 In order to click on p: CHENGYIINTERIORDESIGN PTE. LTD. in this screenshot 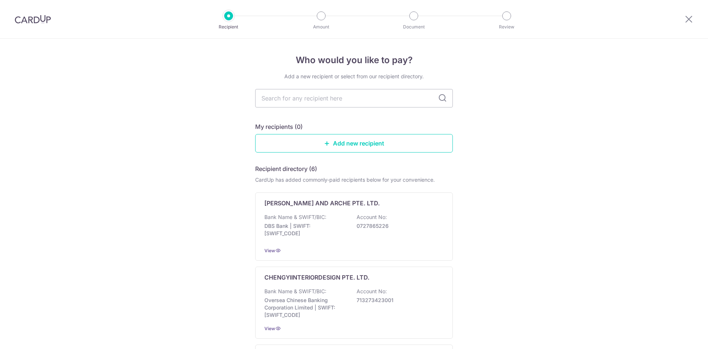, I will do `click(317, 277)`.